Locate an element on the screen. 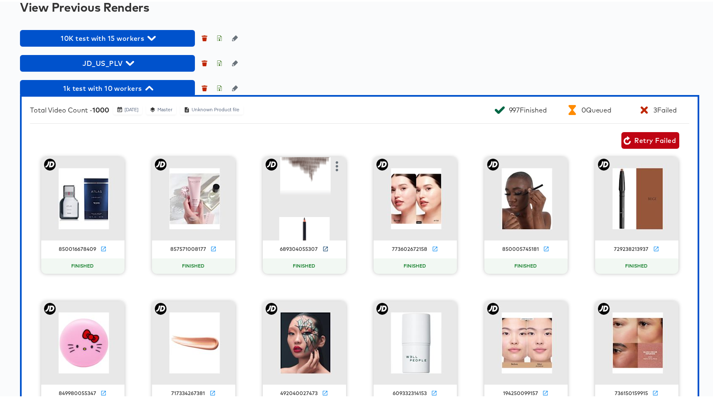  div: 849980055347 is located at coordinates (78, 392).